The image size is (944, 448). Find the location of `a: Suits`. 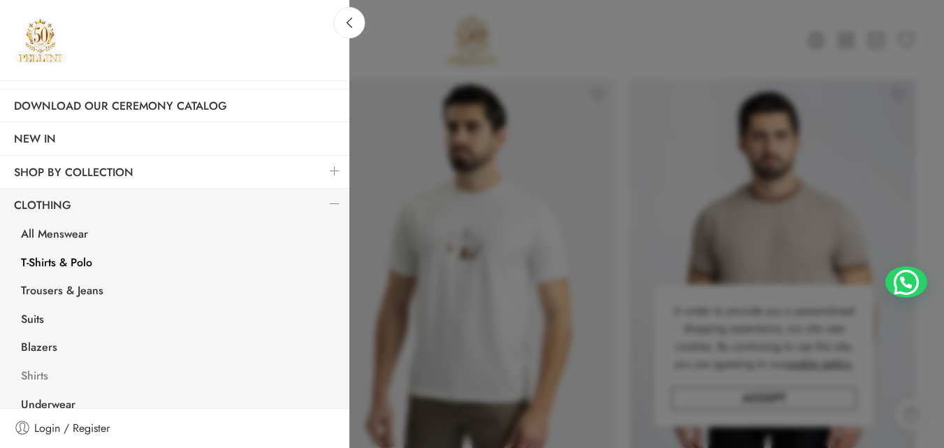

a: Suits is located at coordinates (178, 321).